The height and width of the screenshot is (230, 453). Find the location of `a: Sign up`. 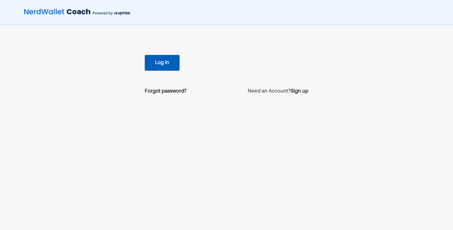

a: Sign up is located at coordinates (300, 91).